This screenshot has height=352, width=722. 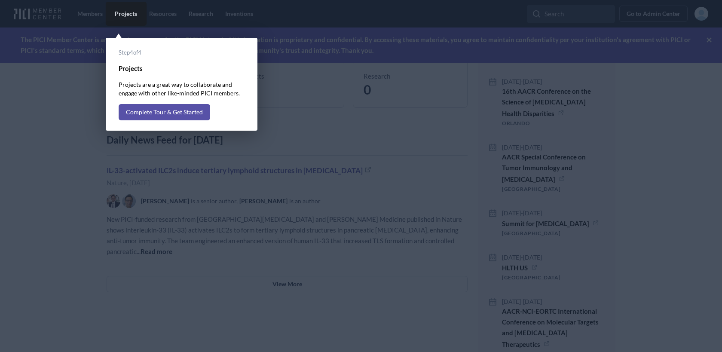 I want to click on h6: Projects, so click(x=181, y=68).